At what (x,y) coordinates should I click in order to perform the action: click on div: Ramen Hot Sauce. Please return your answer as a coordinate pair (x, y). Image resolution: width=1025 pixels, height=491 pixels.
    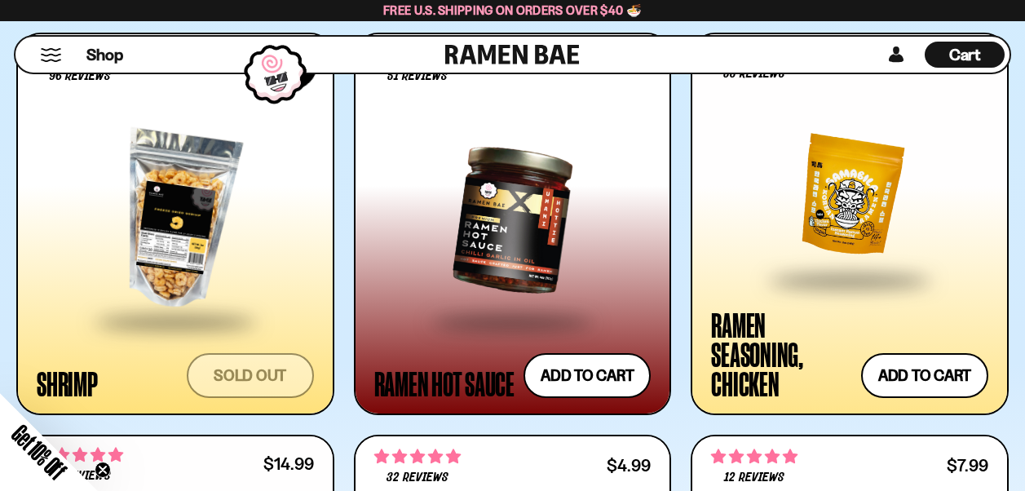
    Looking at the image, I should click on (444, 383).